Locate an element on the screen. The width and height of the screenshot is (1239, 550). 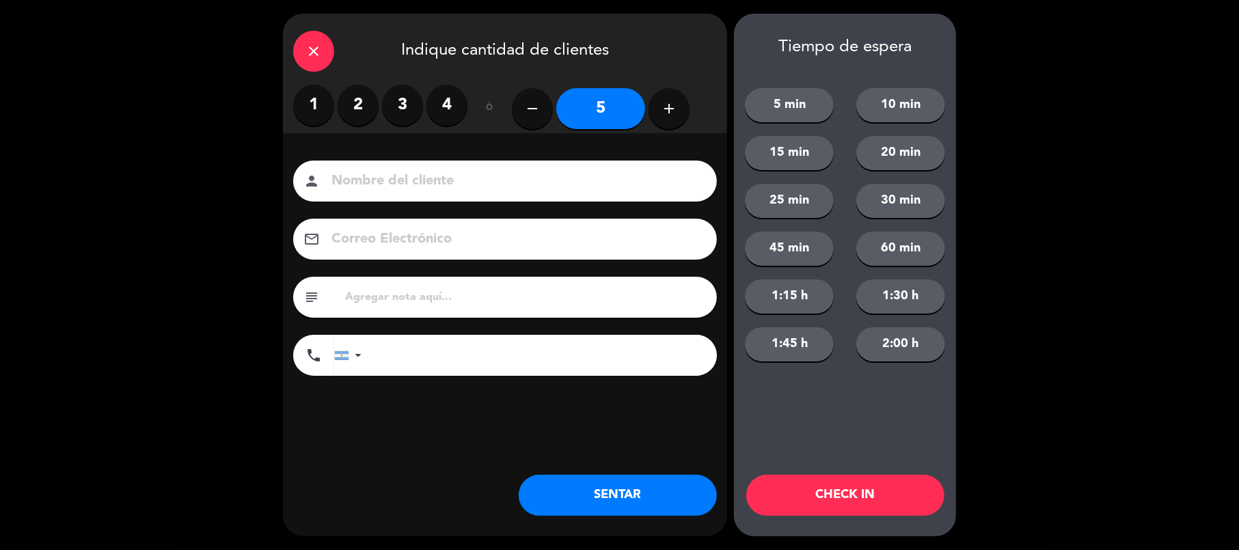
input: Correo Electrónico is located at coordinates (515, 239).